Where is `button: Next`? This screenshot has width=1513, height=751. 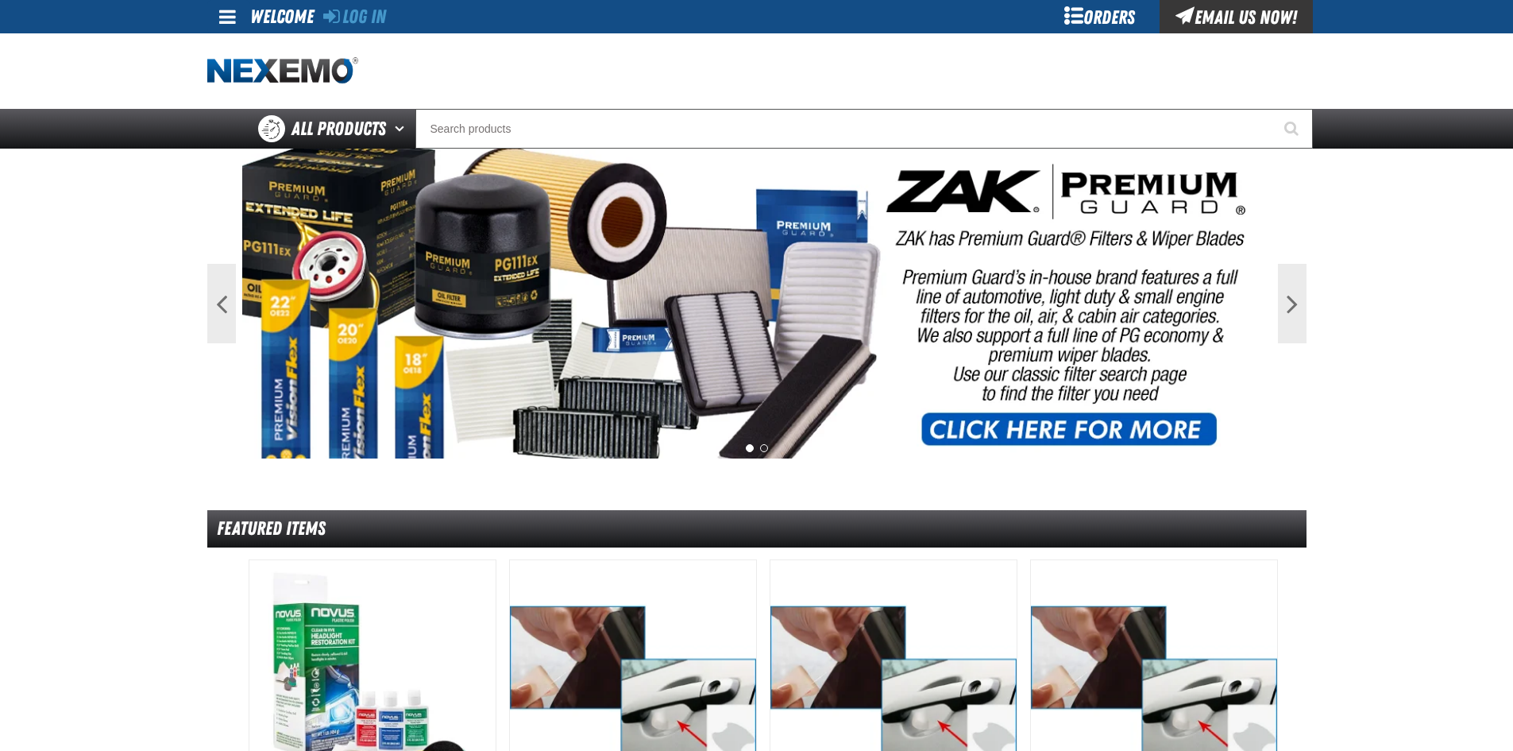 button: Next is located at coordinates (1292, 303).